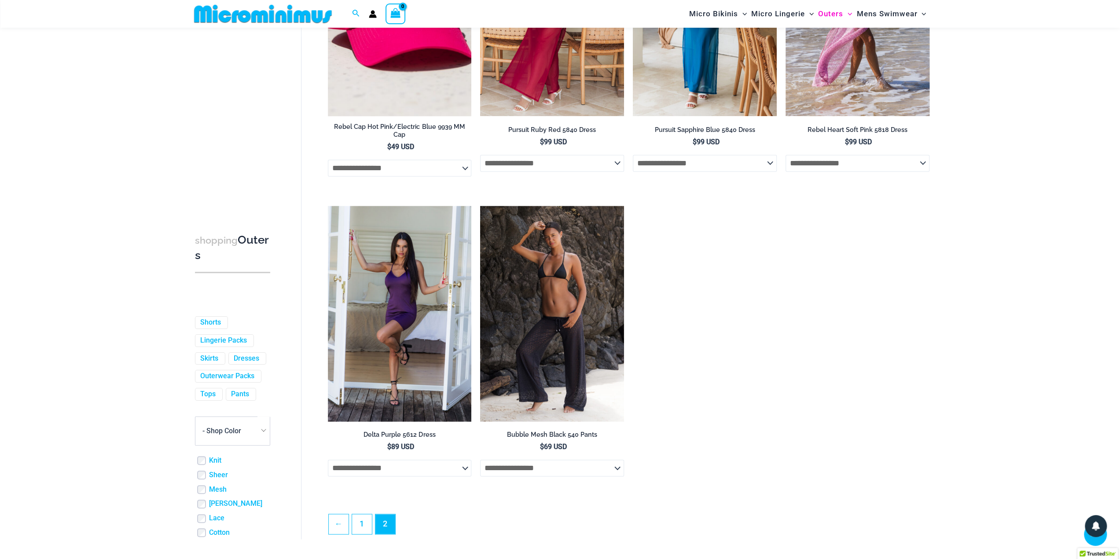  What do you see at coordinates (552, 435) in the screenshot?
I see `h2: Bubble Mesh Black 540 Pants` at bounding box center [552, 435].